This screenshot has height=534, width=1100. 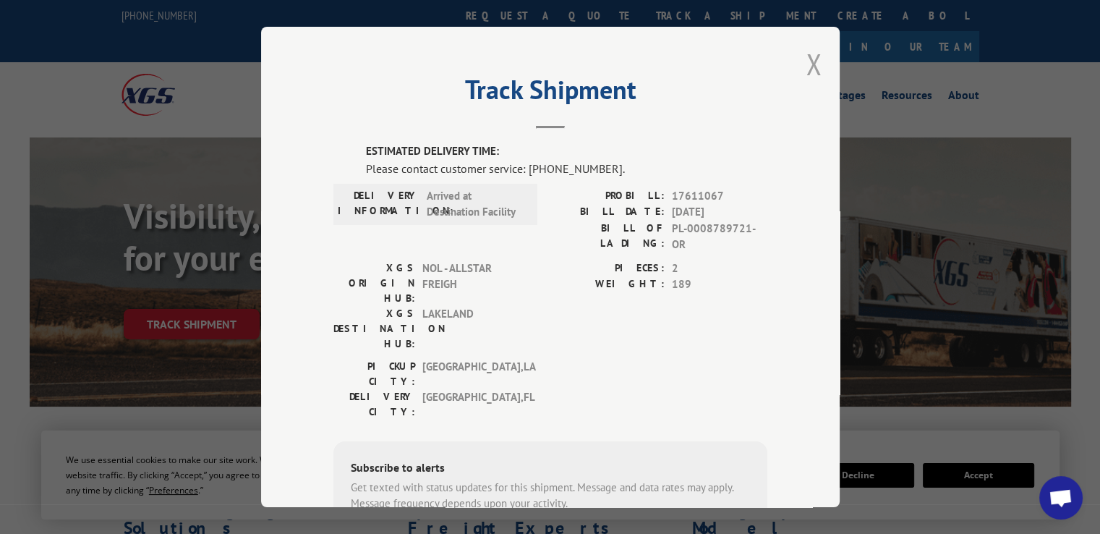 I want to click on label: DELIVERY CITY:, so click(x=374, y=403).